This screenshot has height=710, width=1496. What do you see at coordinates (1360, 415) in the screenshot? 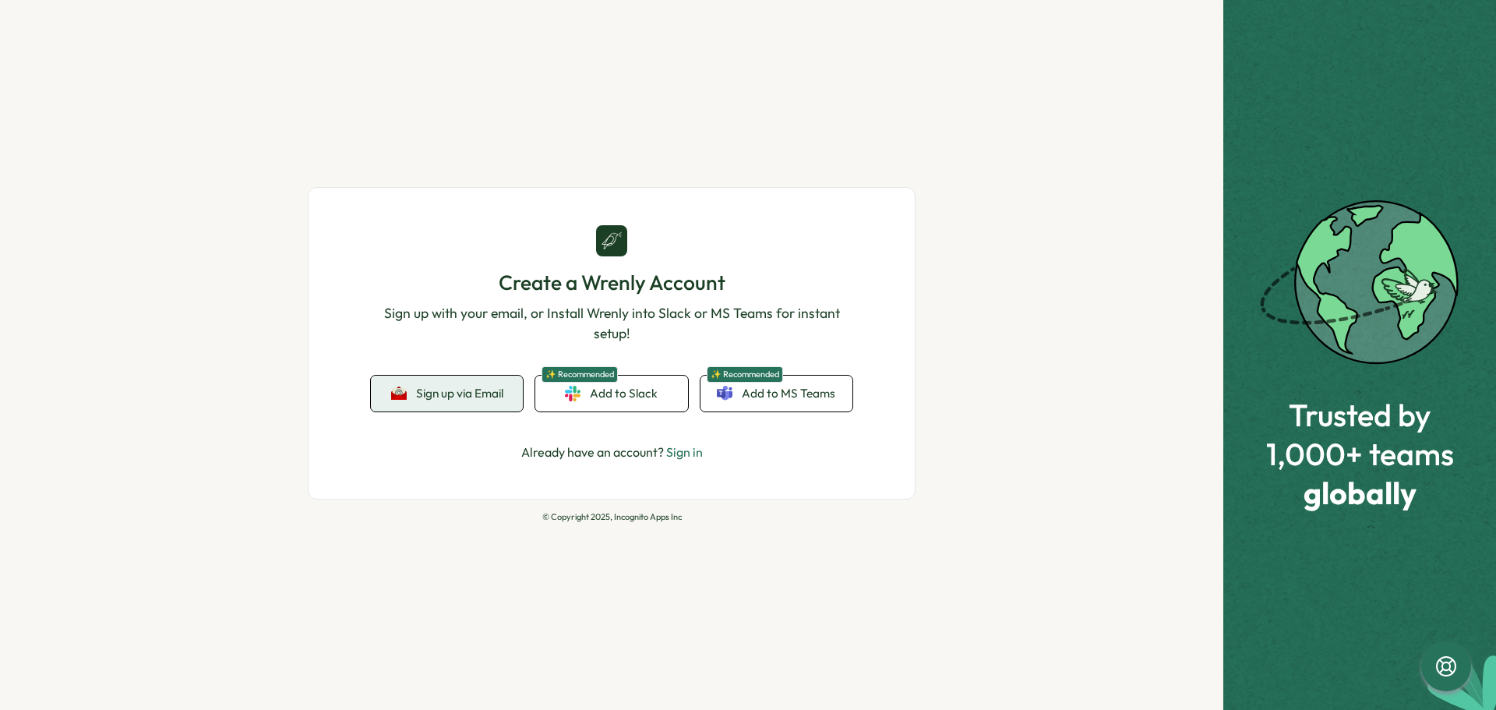
I see `span: Trusted by` at bounding box center [1360, 415].